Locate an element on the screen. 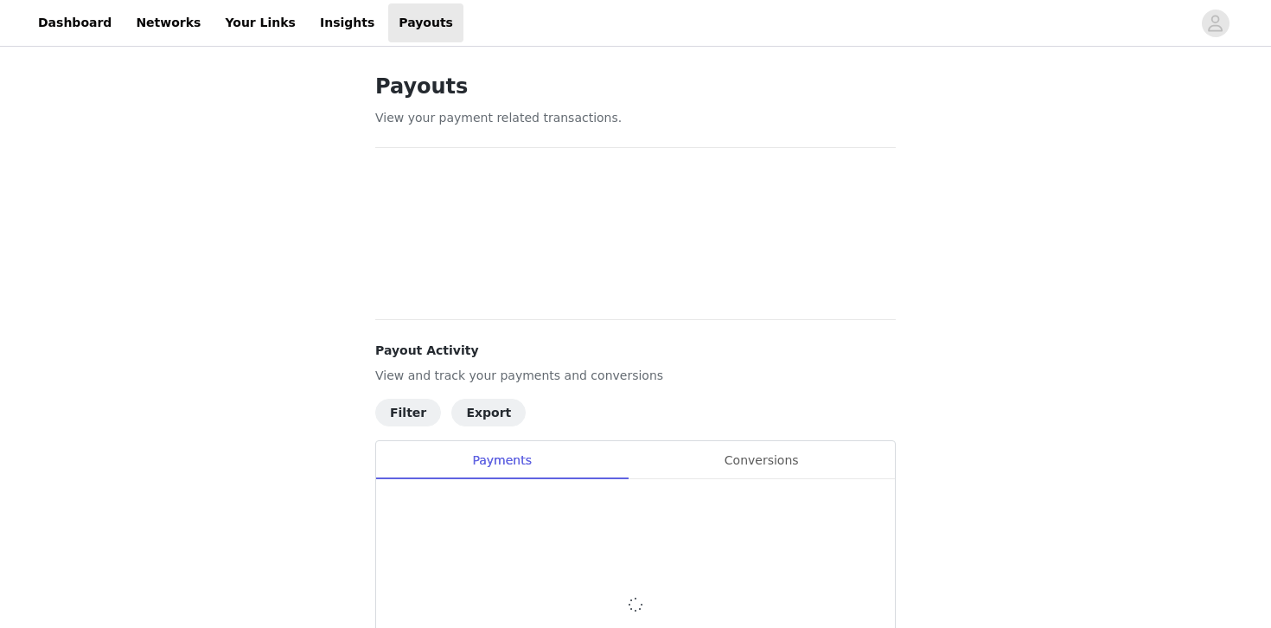  h1: Payouts is located at coordinates (635, 86).